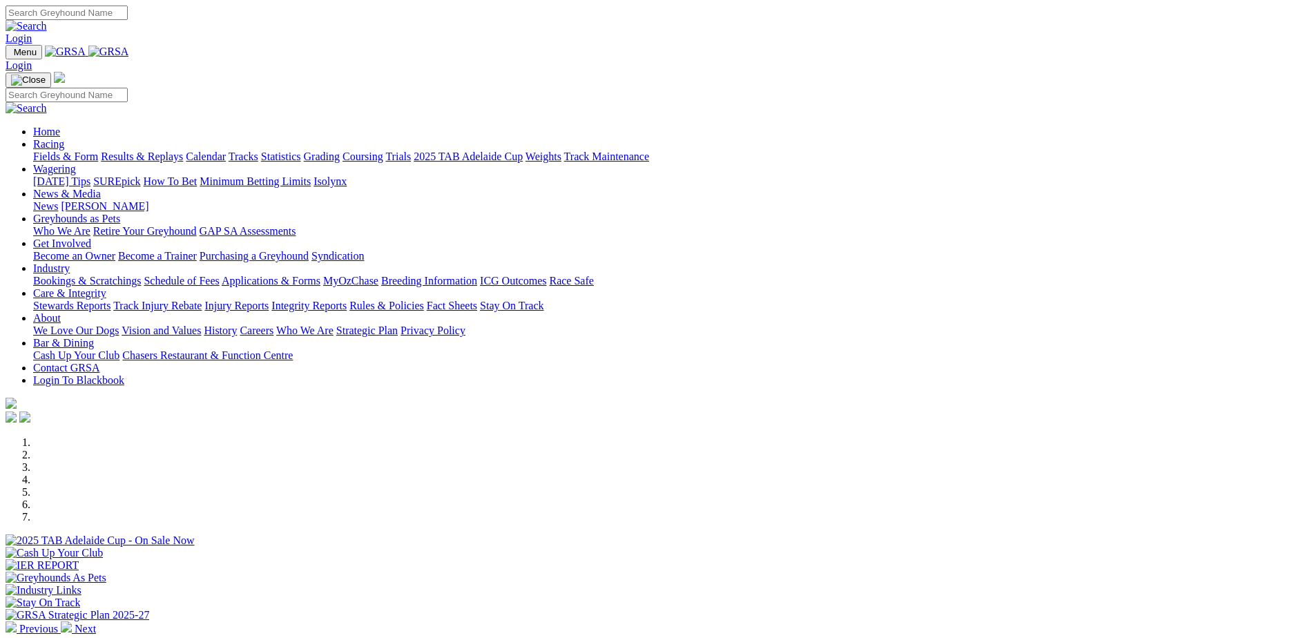 The height and width of the screenshot is (638, 1310). Describe the element at coordinates (668, 206) in the screenshot. I see `div: News & Media` at that location.